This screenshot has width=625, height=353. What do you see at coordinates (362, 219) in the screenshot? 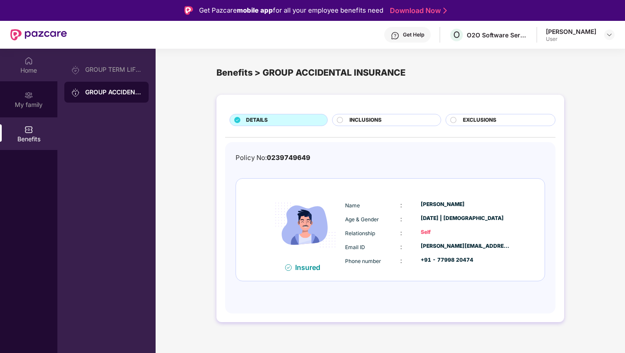
I see `span: Age & Gender` at bounding box center [362, 219].